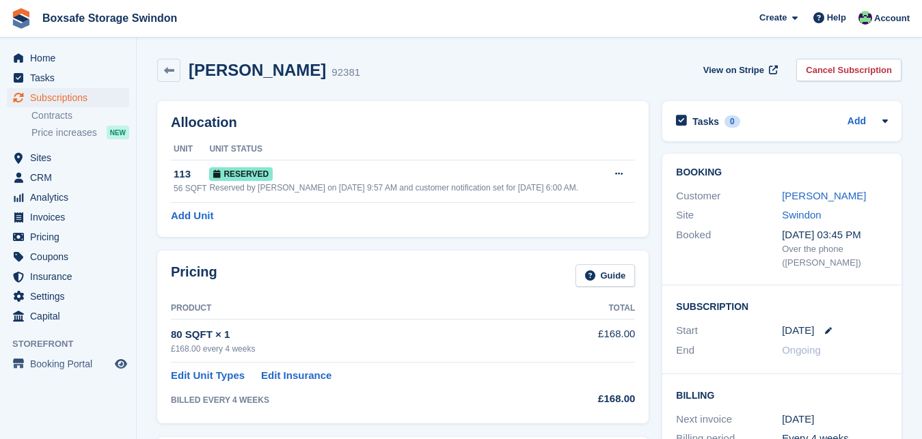 The image size is (922, 439). What do you see at coordinates (359, 335) in the screenshot?
I see `div: 80 SQFT × 1` at bounding box center [359, 335].